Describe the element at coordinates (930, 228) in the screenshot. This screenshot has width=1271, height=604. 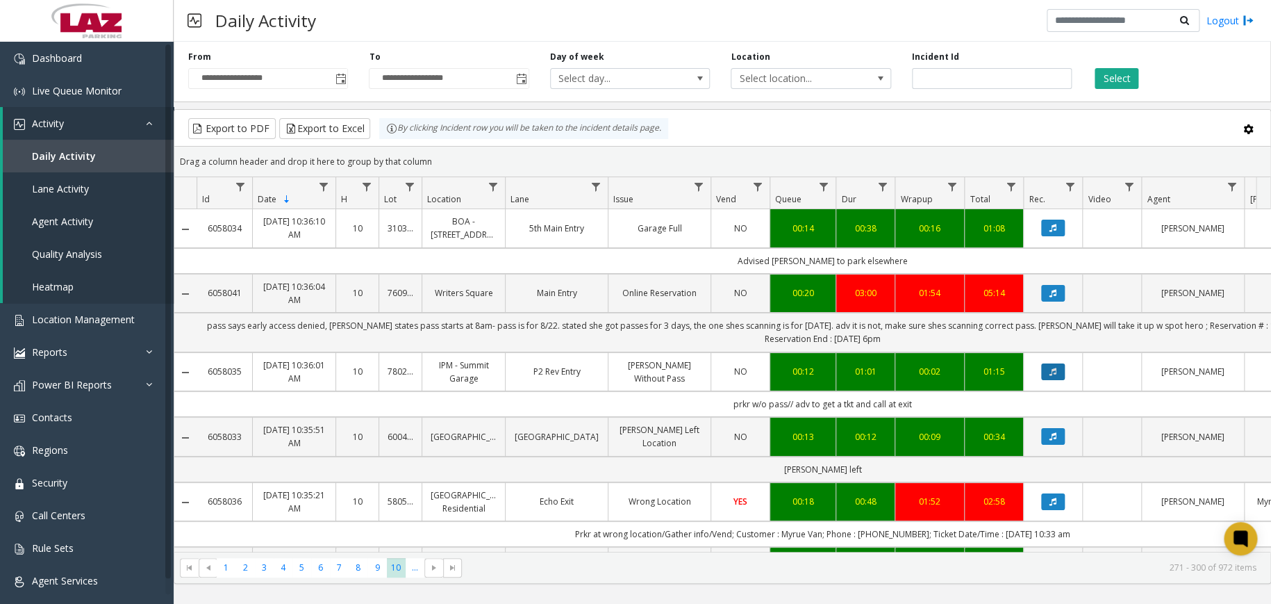
I see `div: 00:16` at that location.